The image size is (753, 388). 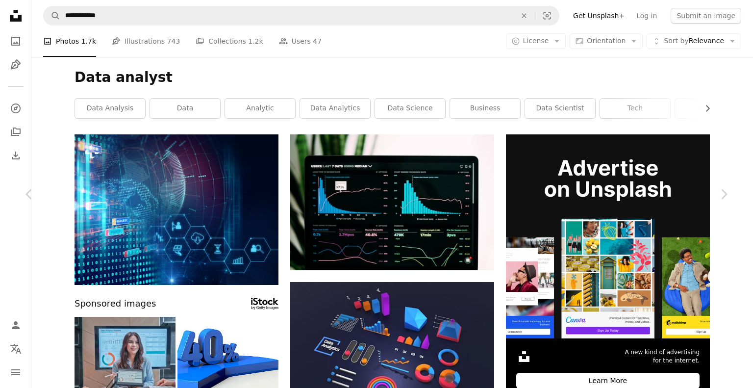 I want to click on button: Clear, so click(x=524, y=16).